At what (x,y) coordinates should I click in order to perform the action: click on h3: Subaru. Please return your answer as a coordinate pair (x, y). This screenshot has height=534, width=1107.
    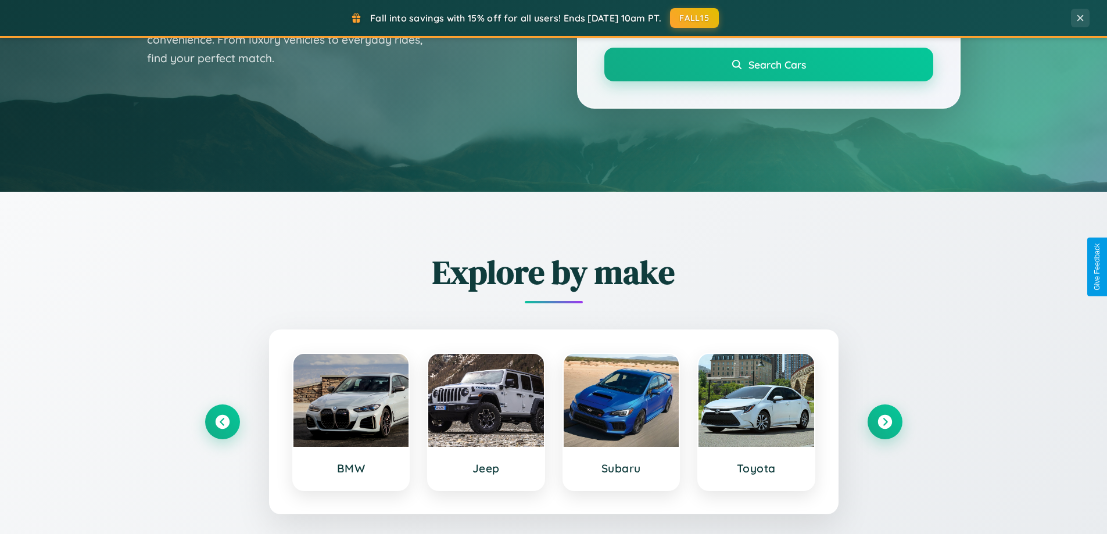
    Looking at the image, I should click on (621, 468).